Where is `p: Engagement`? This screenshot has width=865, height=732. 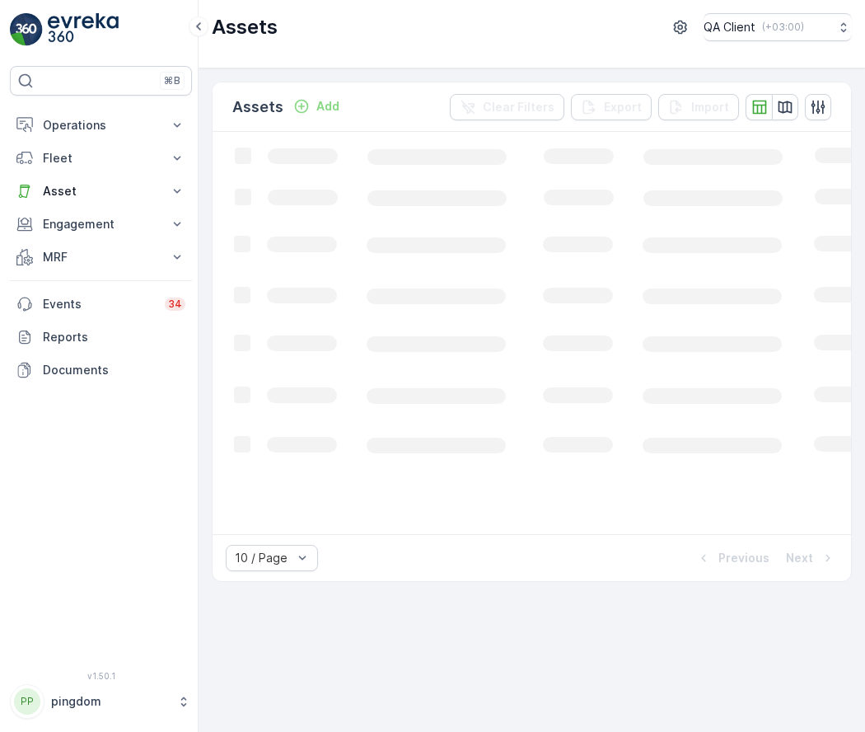 p: Engagement is located at coordinates (101, 224).